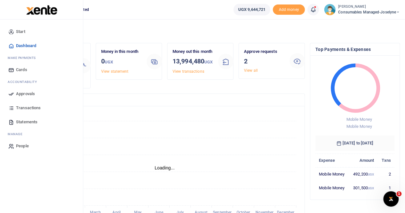  I want to click on a: Statements, so click(41, 122).